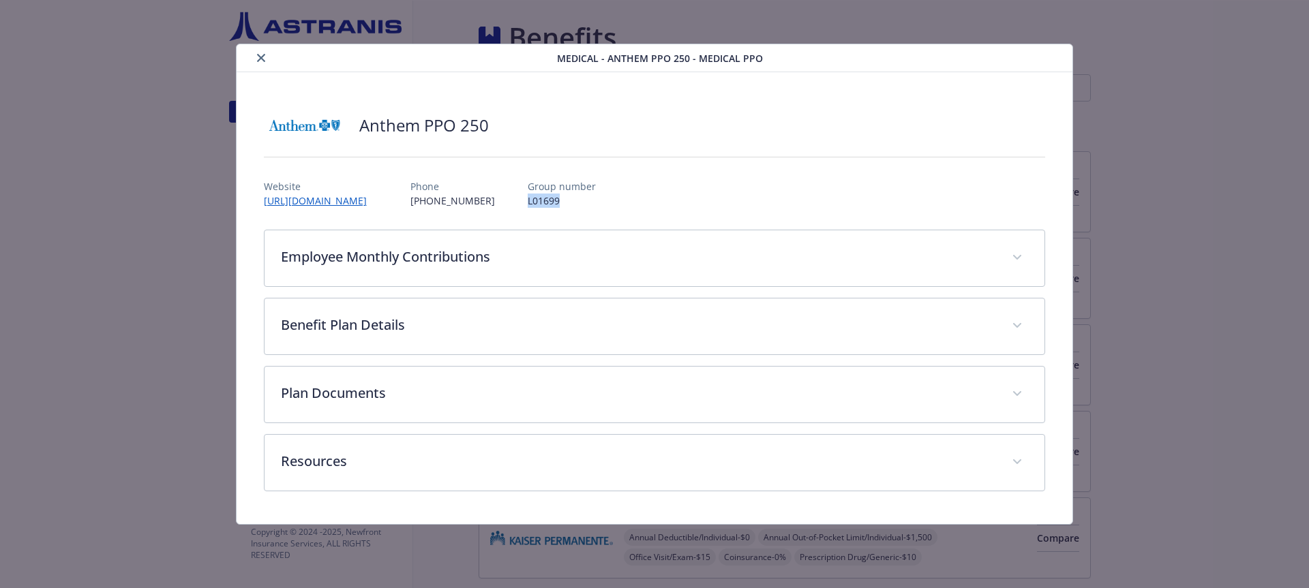  What do you see at coordinates (320, 186) in the screenshot?
I see `p: Website` at bounding box center [320, 186].